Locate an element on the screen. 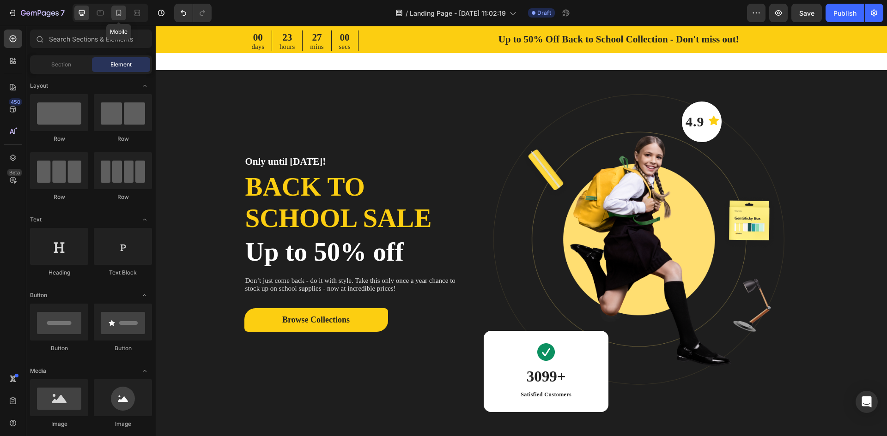  div: Undo/Redo is located at coordinates (193, 13).